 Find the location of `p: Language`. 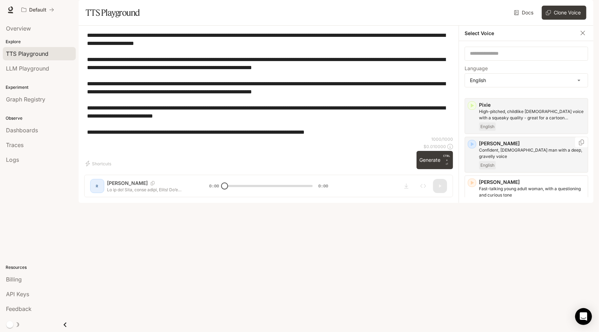

p: Language is located at coordinates (476, 68).